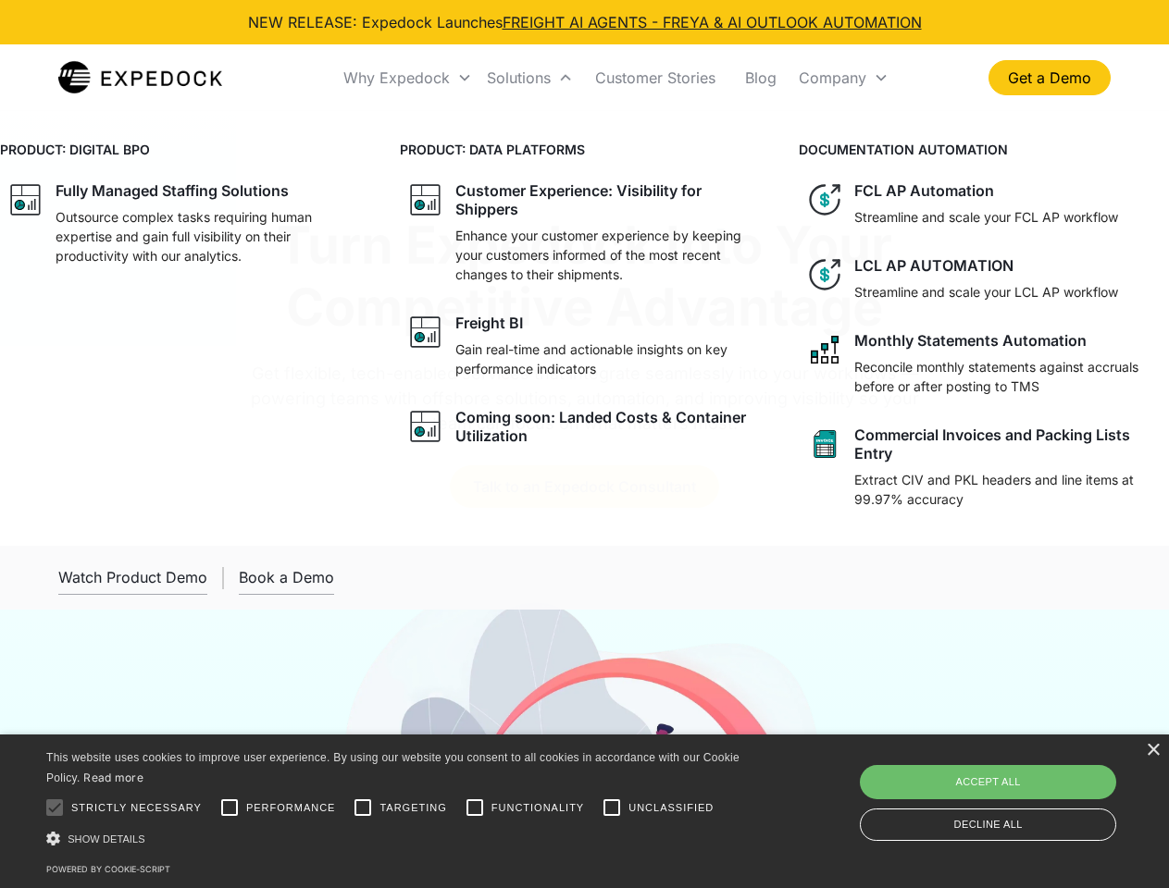  What do you see at coordinates (286, 578) in the screenshot?
I see `a: Book a Demo` at bounding box center [286, 578].